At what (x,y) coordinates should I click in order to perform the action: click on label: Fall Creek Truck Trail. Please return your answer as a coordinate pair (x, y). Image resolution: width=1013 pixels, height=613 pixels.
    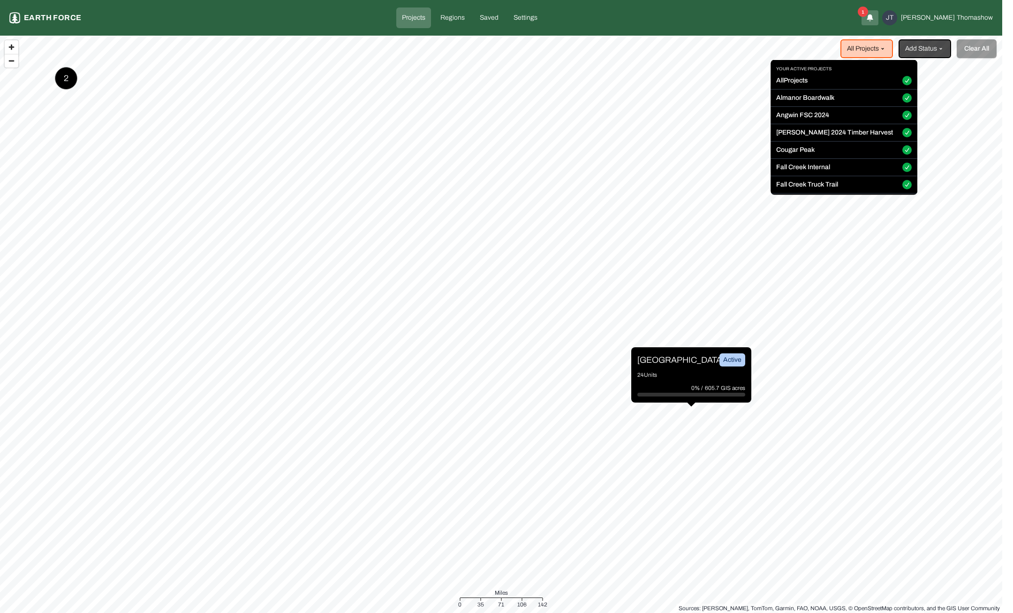
    Looking at the image, I should click on (807, 185).